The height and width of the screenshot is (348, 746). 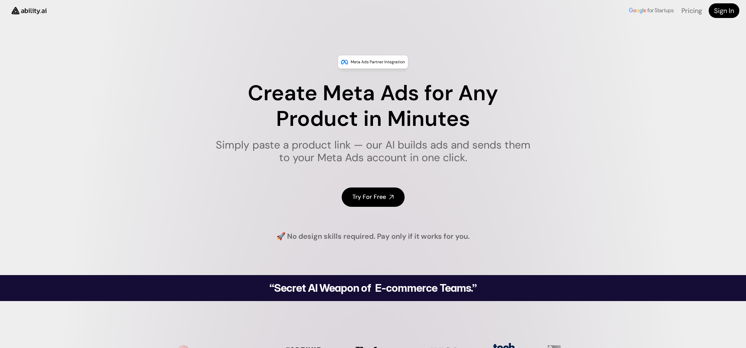 I want to click on p: Meta Ads Partner Integration, so click(x=377, y=62).